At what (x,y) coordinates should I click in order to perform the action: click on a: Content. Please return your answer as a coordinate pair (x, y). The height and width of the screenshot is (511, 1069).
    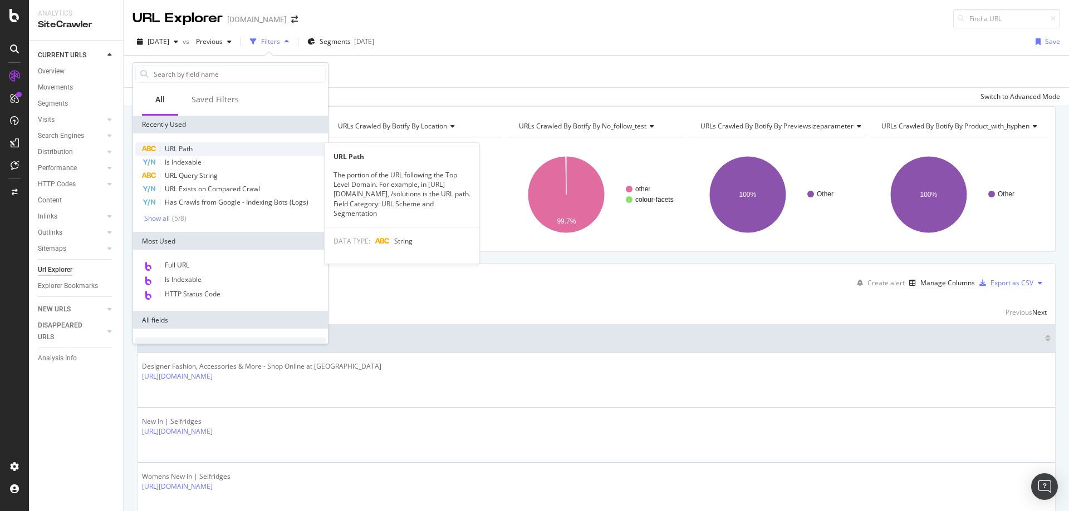
    Looking at the image, I should click on (76, 200).